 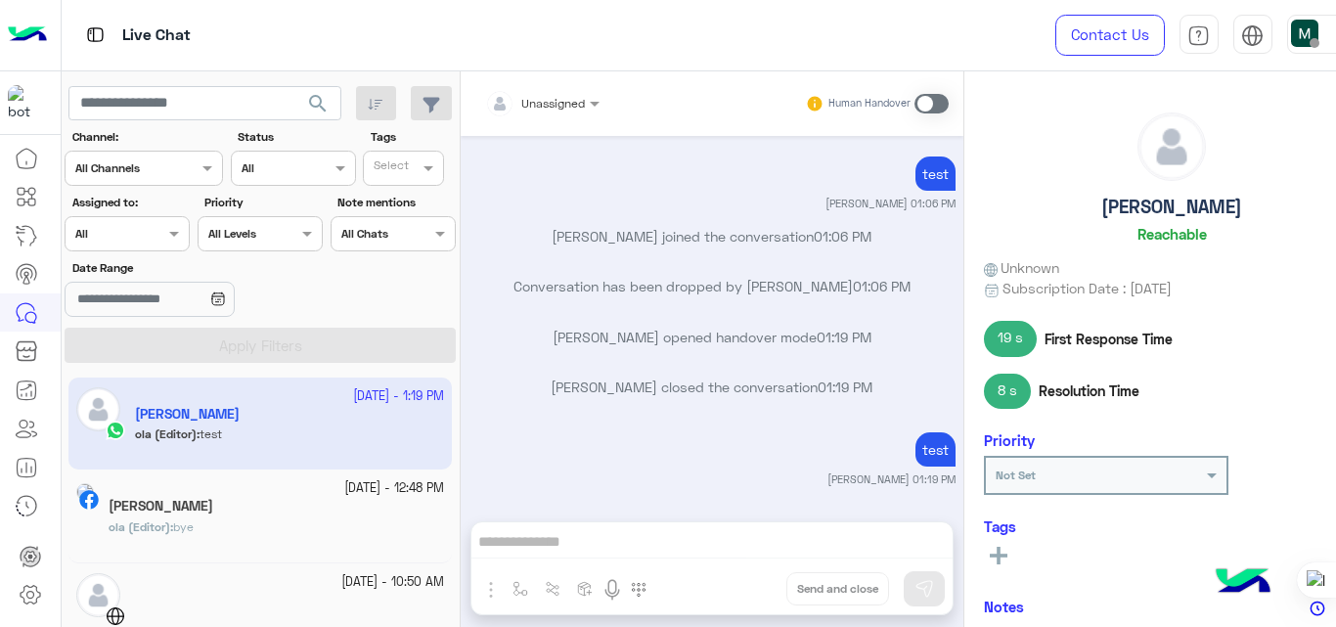 What do you see at coordinates (260, 345) in the screenshot?
I see `button: Apply Filters` at bounding box center [260, 345].